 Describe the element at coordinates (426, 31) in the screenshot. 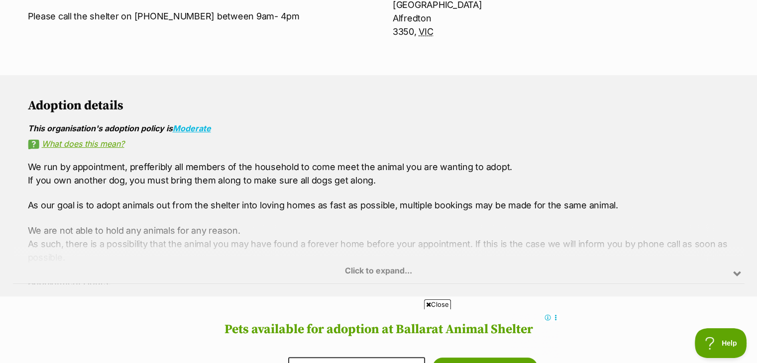

I see `abbr: Victoria` at that location.